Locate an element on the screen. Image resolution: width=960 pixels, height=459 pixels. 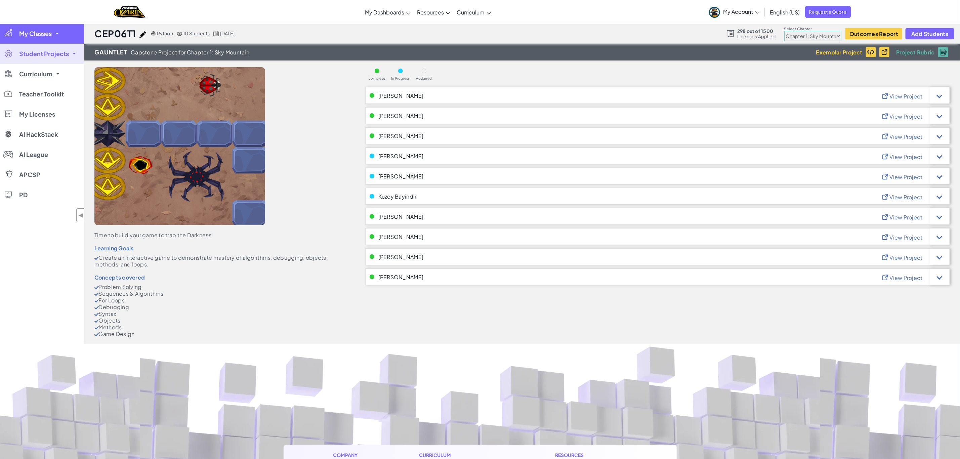
div: Concepts covered is located at coordinates (220, 277).